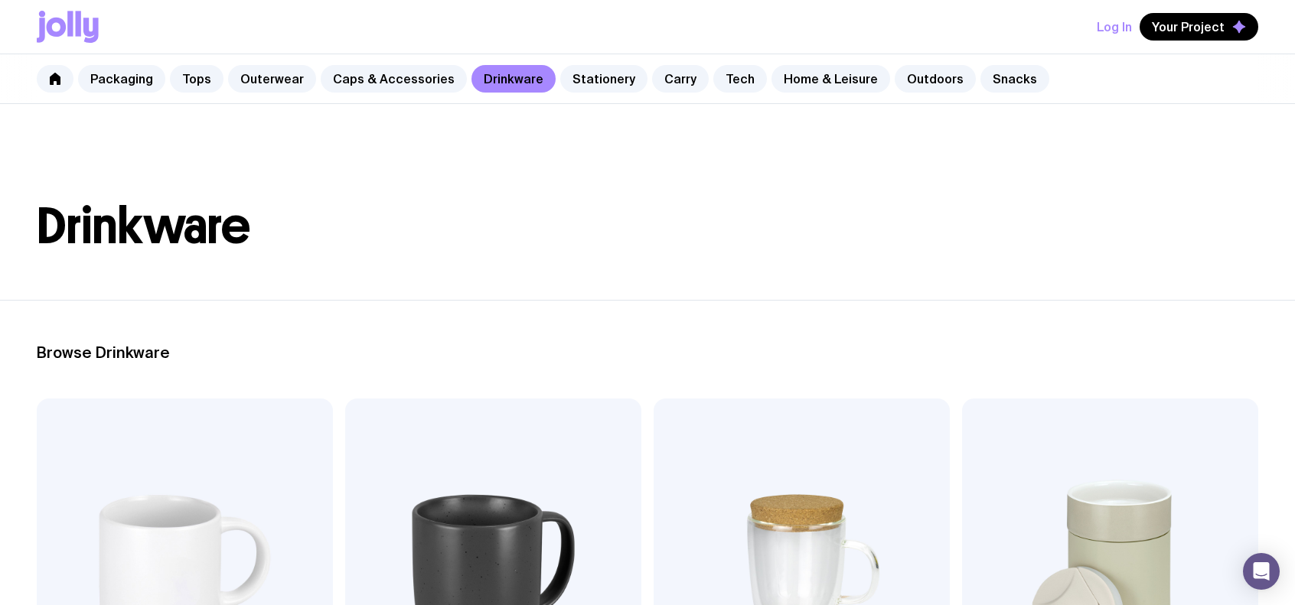 The image size is (1295, 605). I want to click on a: Drinkware, so click(514, 79).